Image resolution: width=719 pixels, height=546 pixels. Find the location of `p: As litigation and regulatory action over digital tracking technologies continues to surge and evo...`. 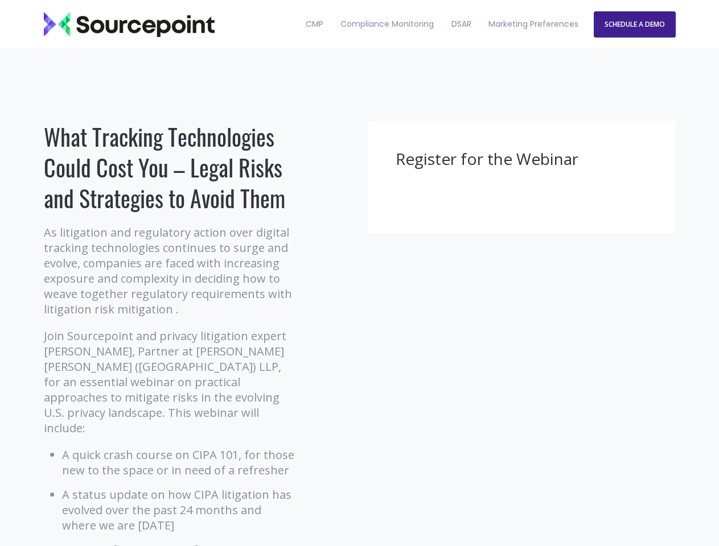

p: As litigation and regulatory action over digital tracking technologies continues to surge and evo... is located at coordinates (170, 271).